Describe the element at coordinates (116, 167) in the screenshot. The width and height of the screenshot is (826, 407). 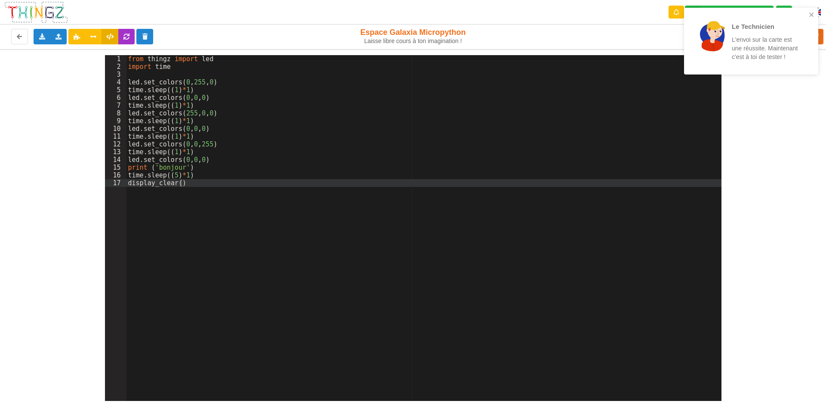
I see `div: 15` at that location.